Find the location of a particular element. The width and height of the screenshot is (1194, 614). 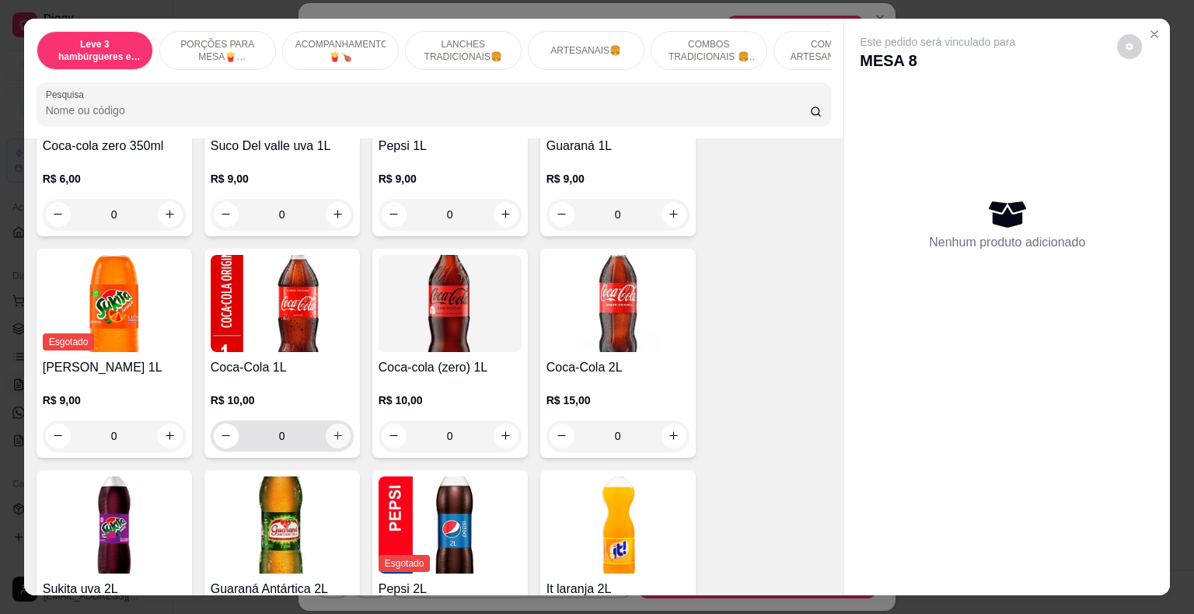

p: Nenhum produto adicionado is located at coordinates (1007, 243).